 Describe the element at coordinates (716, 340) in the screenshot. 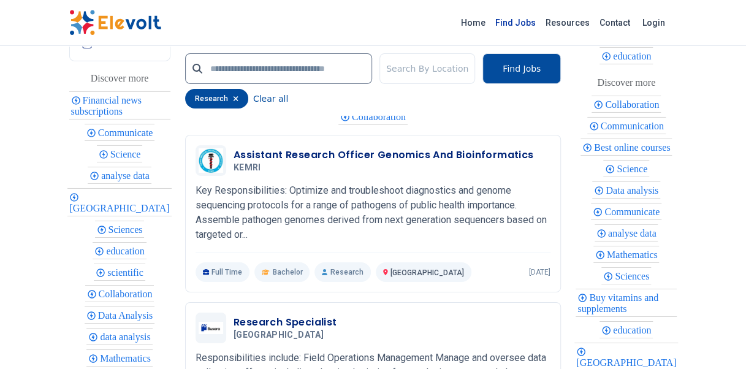

I see `div: Chat Widget` at that location.